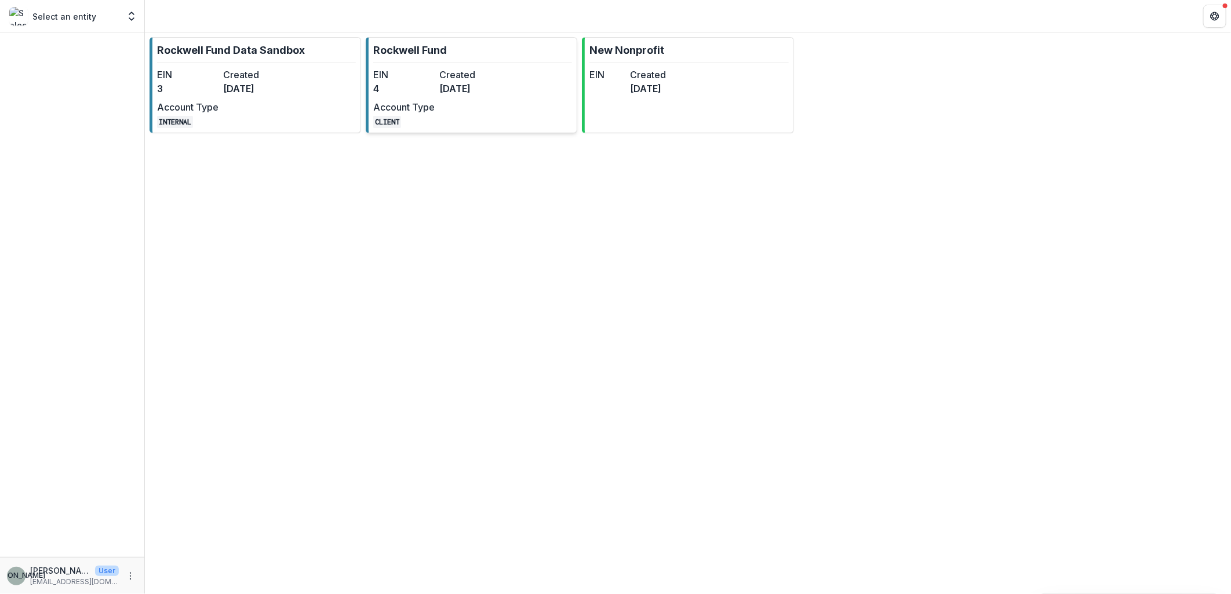  What do you see at coordinates (188, 89) in the screenshot?
I see `dd: 3` at bounding box center [188, 89].